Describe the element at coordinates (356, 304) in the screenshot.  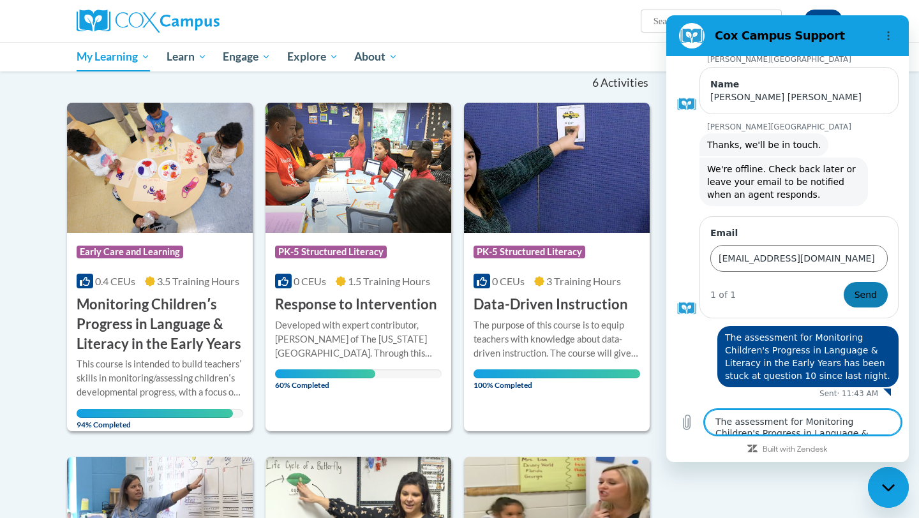
I see `h3: Response to Intervention` at that location.